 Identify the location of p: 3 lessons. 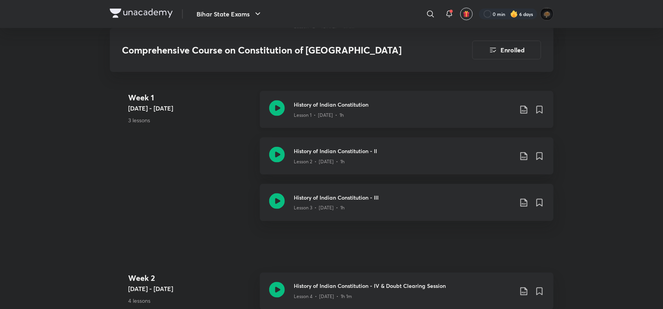
(191, 120).